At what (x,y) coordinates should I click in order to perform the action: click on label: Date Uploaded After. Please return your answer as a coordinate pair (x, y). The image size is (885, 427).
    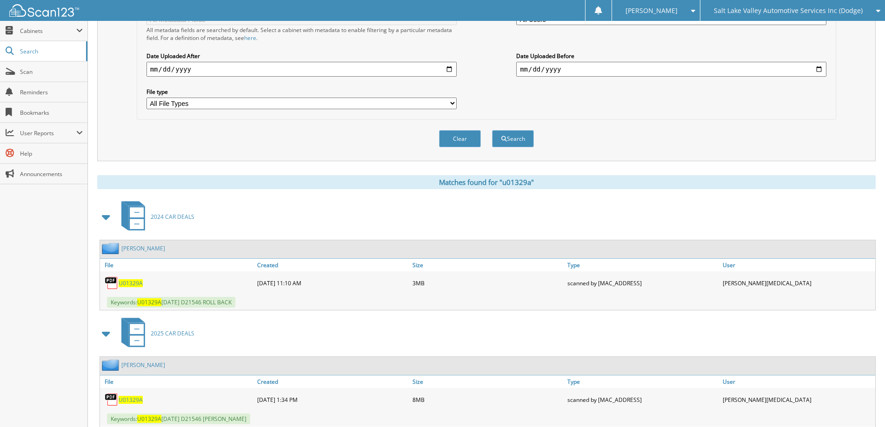
    Looking at the image, I should click on (301, 56).